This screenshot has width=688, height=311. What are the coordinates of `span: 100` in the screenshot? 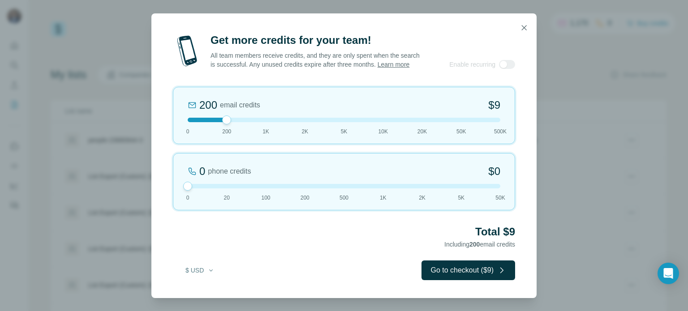 It's located at (265, 198).